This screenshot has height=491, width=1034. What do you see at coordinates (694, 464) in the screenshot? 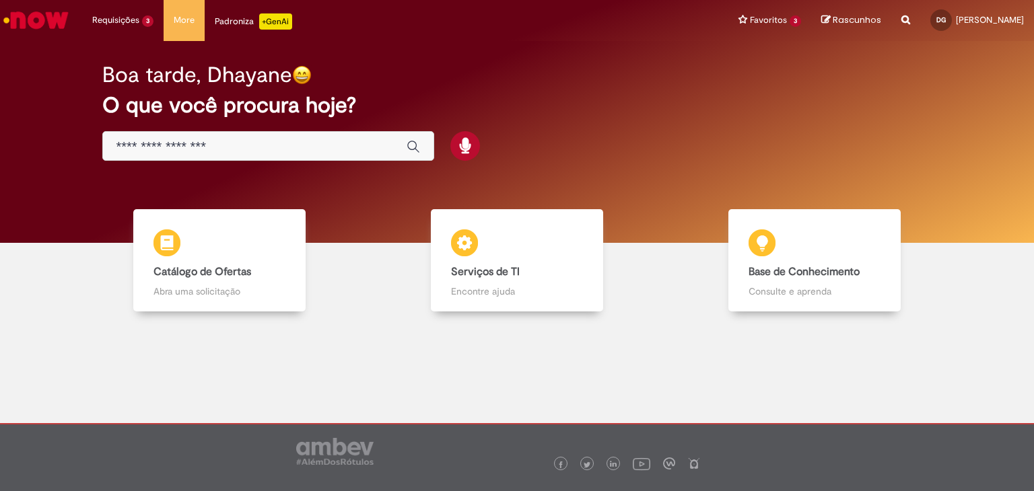
I see `img: logo_footer_naosei.png` at bounding box center [694, 464].